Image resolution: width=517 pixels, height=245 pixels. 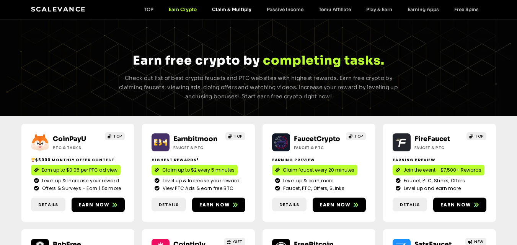 What do you see at coordinates (69, 139) in the screenshot?
I see `a: CoinPayU` at bounding box center [69, 139].